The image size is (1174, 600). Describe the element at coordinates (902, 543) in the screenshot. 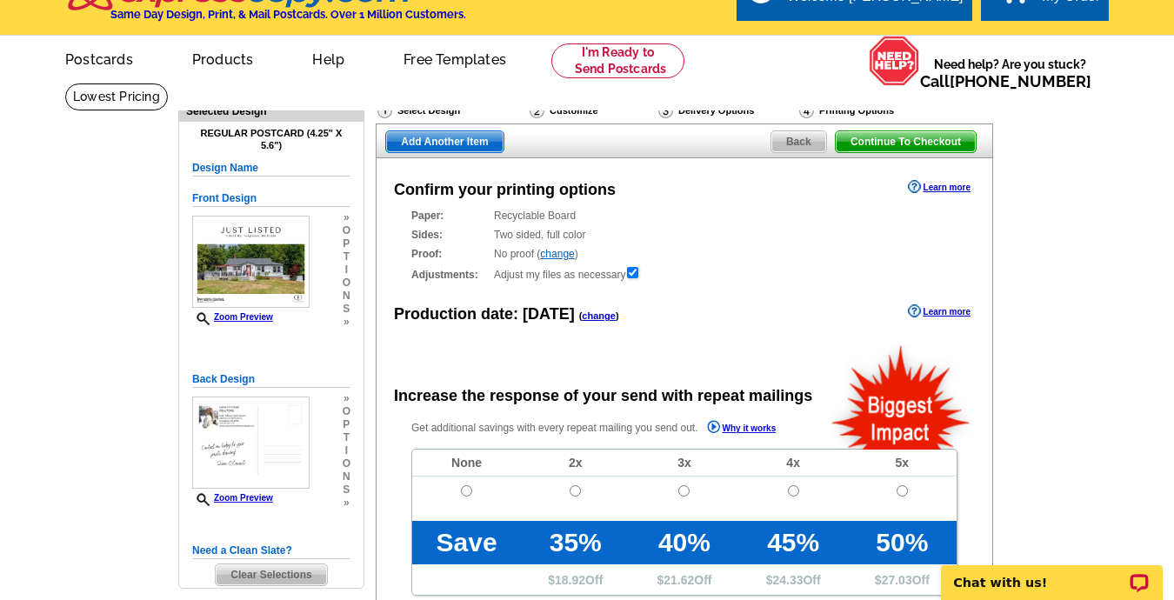

I see `td: 50%` at that location.